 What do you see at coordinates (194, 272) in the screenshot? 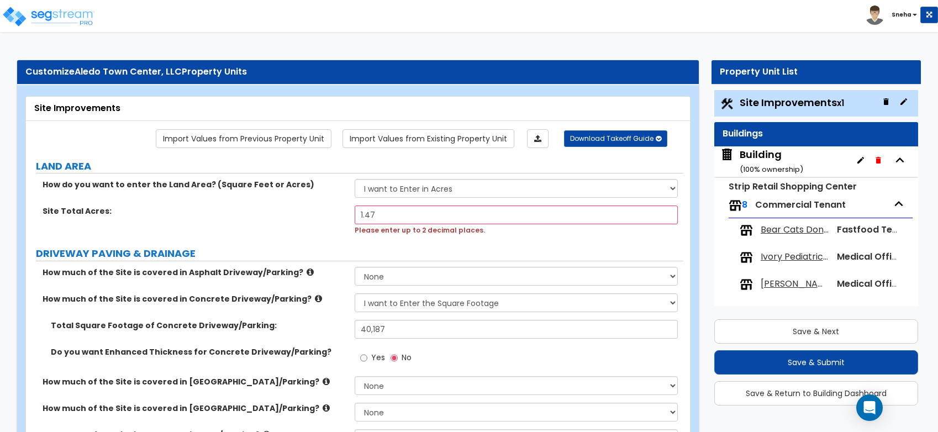
I see `label: How much of the Site is covered in Asphalt Driveway/Parking?` at bounding box center [194, 272].